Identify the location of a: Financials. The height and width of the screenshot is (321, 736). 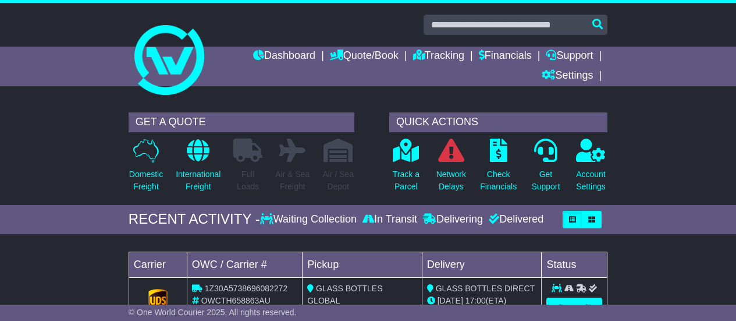
(505, 56).